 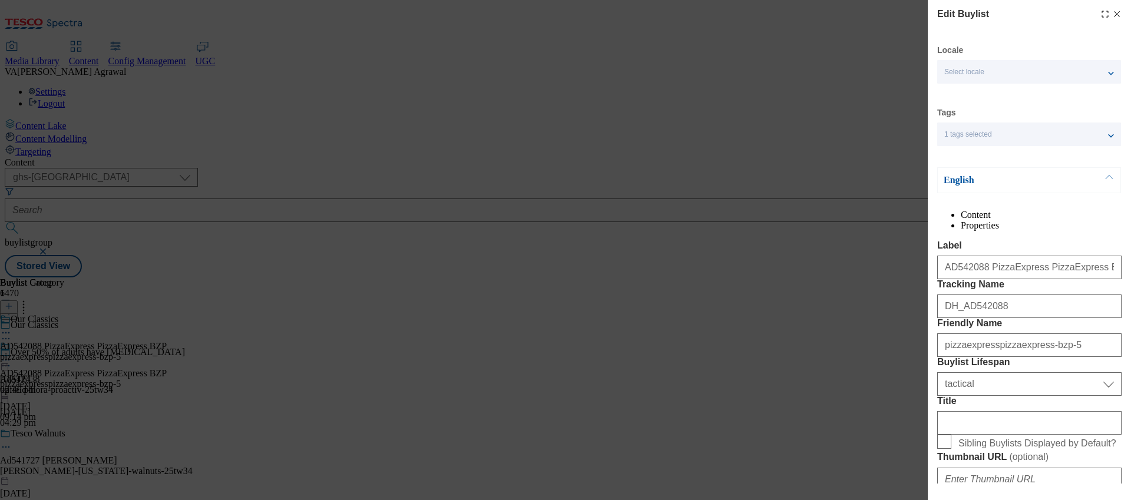 I want to click on span: Select locale, so click(x=965, y=72).